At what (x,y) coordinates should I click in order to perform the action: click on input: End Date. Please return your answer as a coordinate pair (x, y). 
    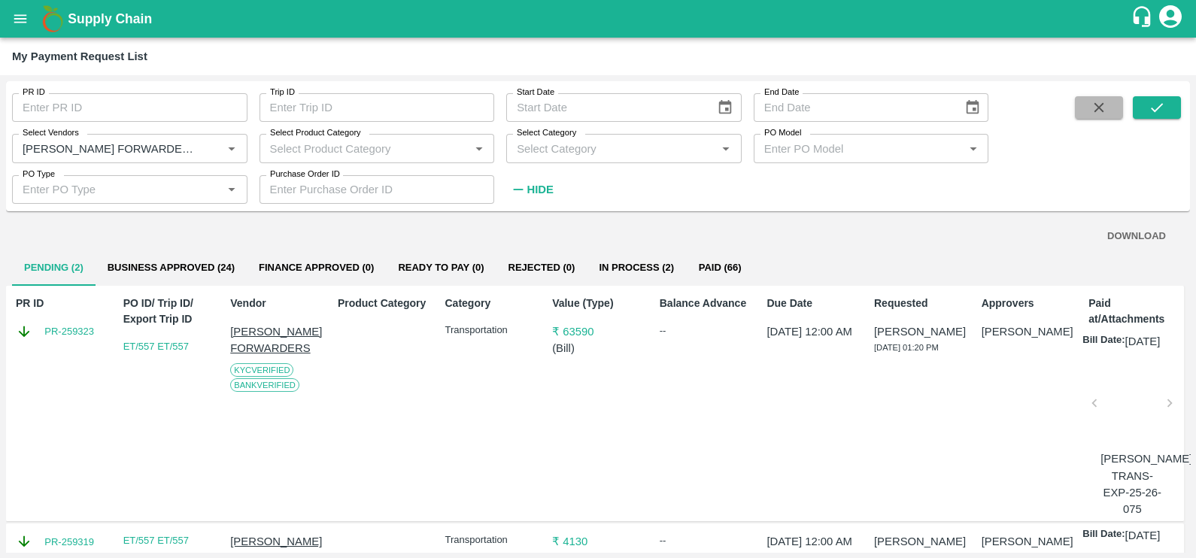
    Looking at the image, I should click on (853, 108).